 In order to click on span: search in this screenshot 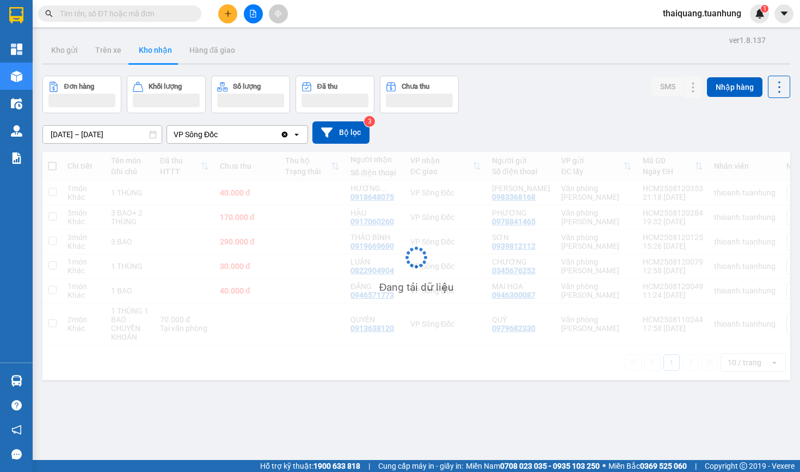, I will do `click(49, 14)`.